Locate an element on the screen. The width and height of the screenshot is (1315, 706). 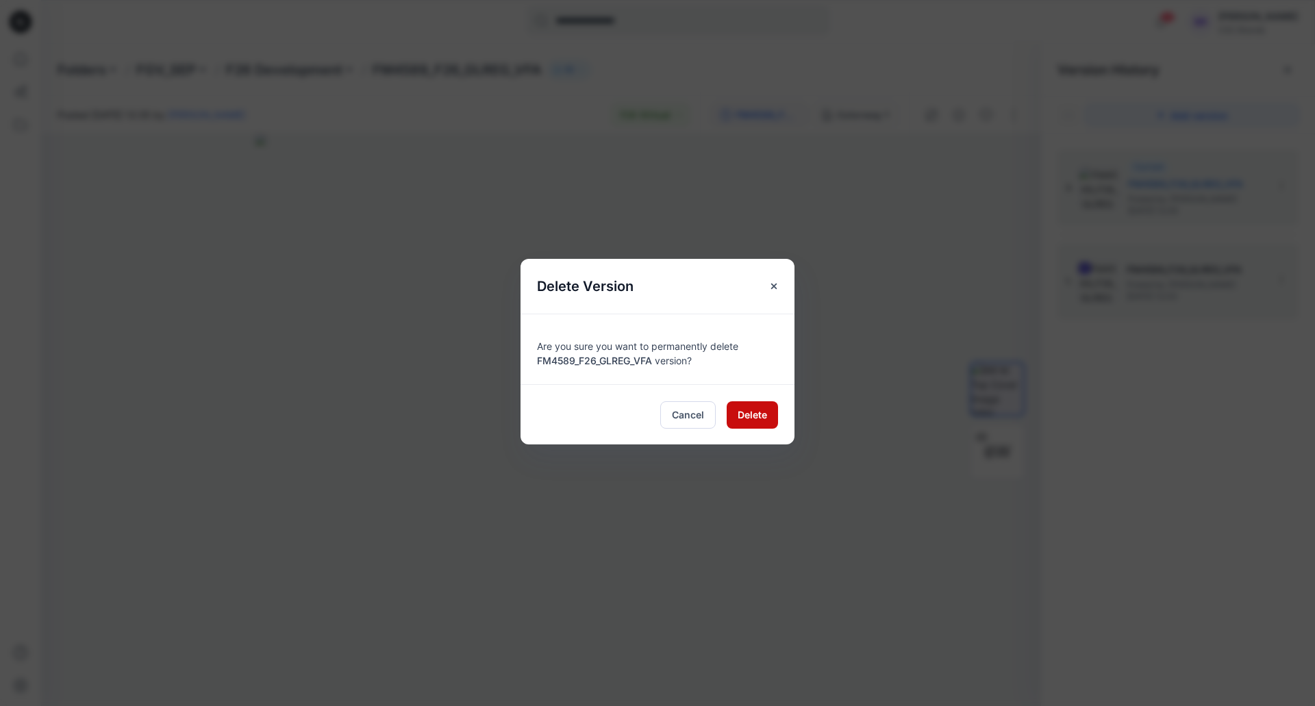
button: Close is located at coordinates (774, 286).